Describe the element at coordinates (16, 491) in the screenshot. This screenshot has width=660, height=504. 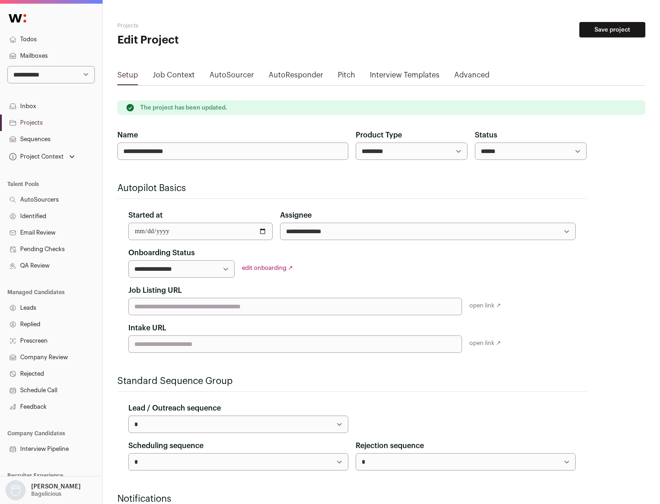
I see `img: nopic.png` at that location.